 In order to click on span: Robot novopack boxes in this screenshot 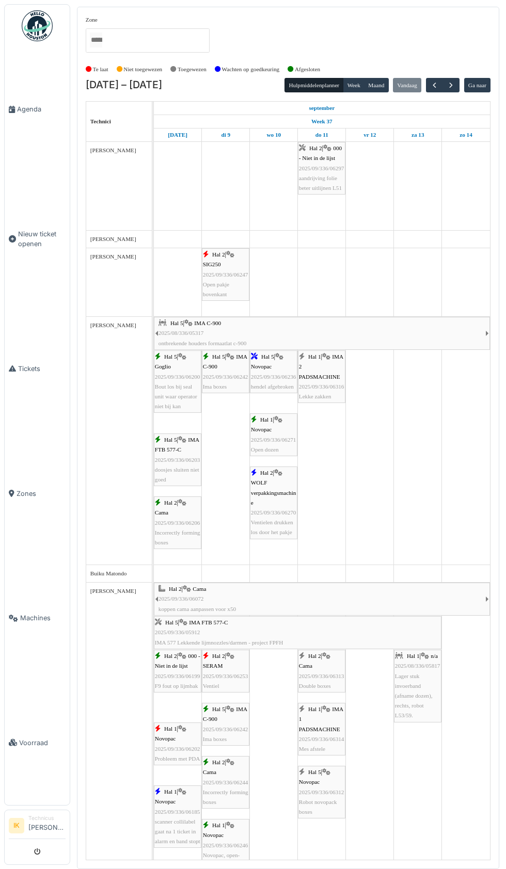, I will do `click(318, 806)`.